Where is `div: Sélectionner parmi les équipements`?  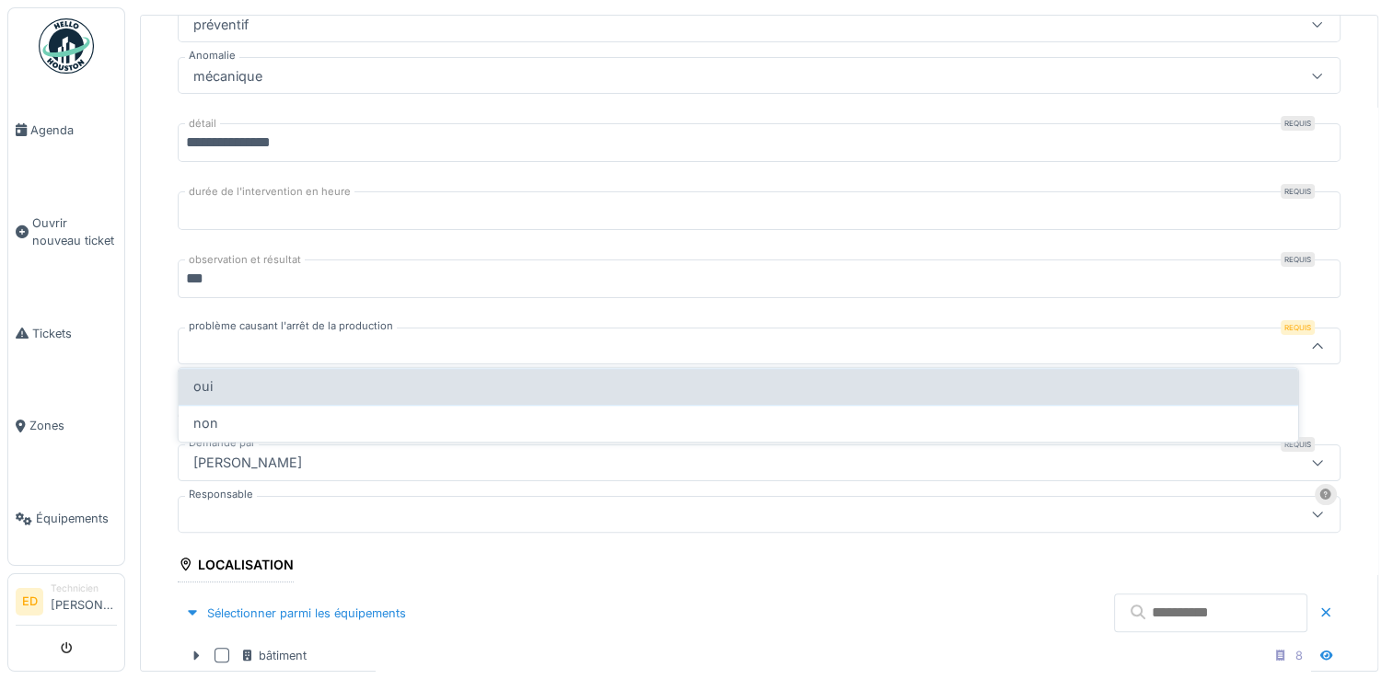 div: Sélectionner parmi les équipements is located at coordinates (295, 613).